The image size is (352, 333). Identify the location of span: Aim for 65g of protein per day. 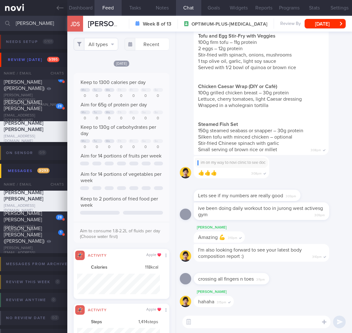
(114, 105).